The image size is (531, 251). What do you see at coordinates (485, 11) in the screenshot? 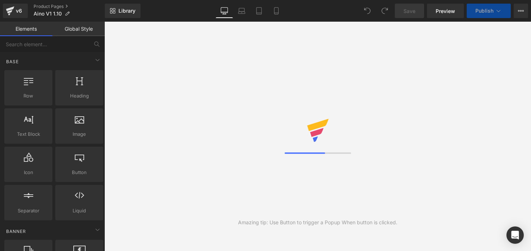
I see `span: Publish` at bounding box center [485, 11].